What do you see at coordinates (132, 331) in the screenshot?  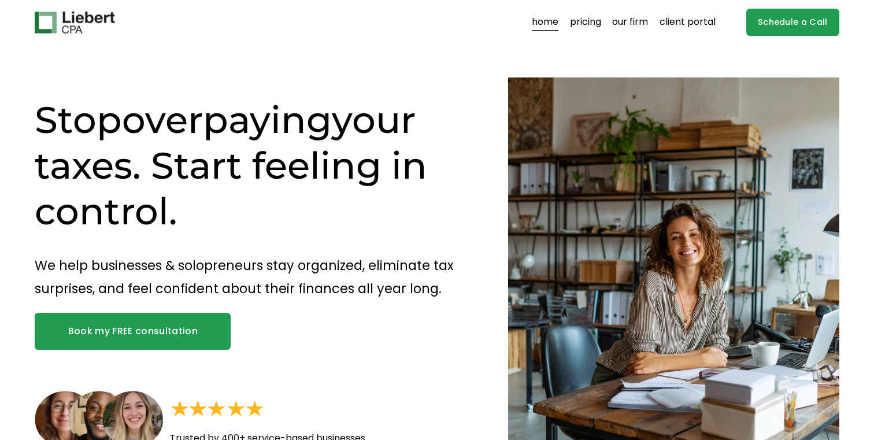 I see `a: Book my FREE consultation` at bounding box center [132, 331].